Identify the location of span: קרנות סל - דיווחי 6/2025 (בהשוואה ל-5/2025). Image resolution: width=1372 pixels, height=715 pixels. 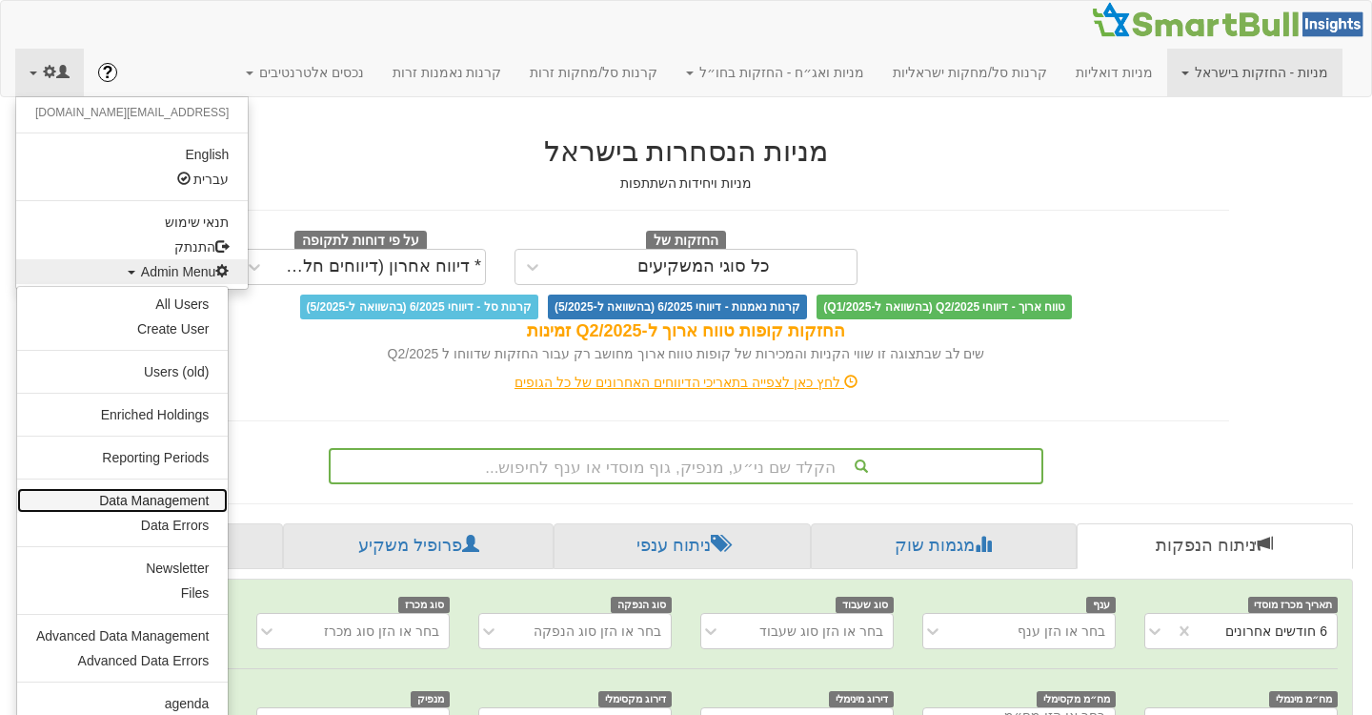
(419, 307).